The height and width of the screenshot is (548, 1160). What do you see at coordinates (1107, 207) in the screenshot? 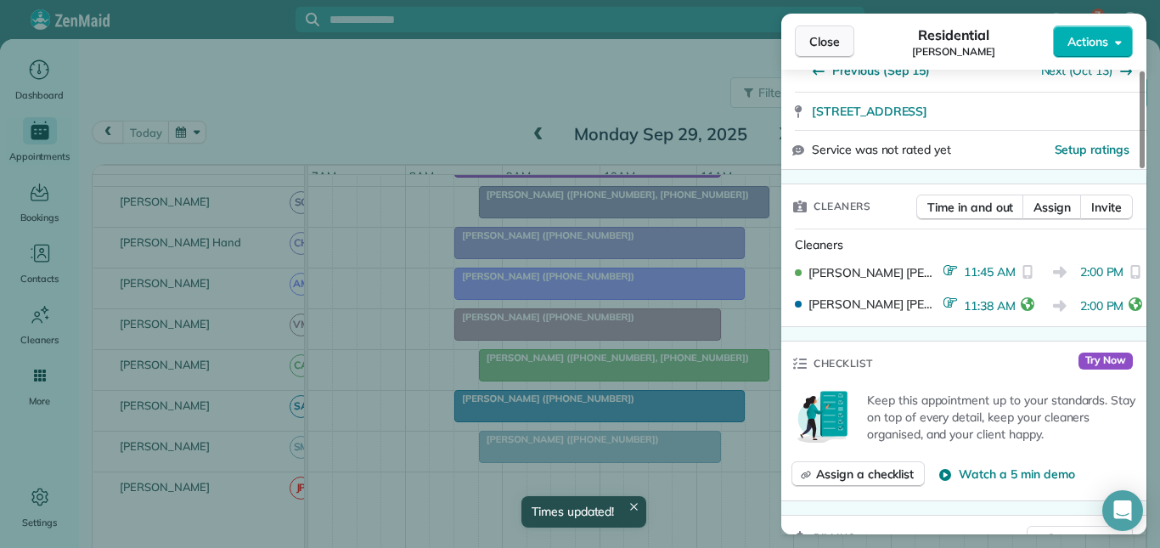
I see `span: Invite` at bounding box center [1107, 207].